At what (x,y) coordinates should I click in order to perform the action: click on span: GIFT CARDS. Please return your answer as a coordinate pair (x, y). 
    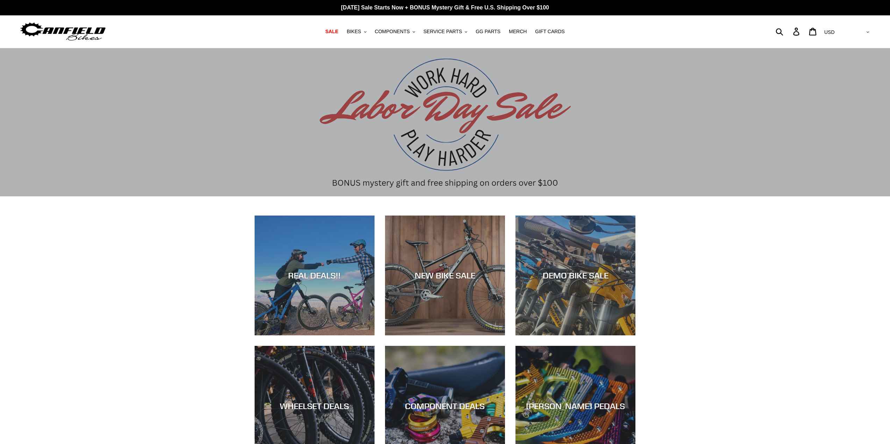
    Looking at the image, I should click on (550, 31).